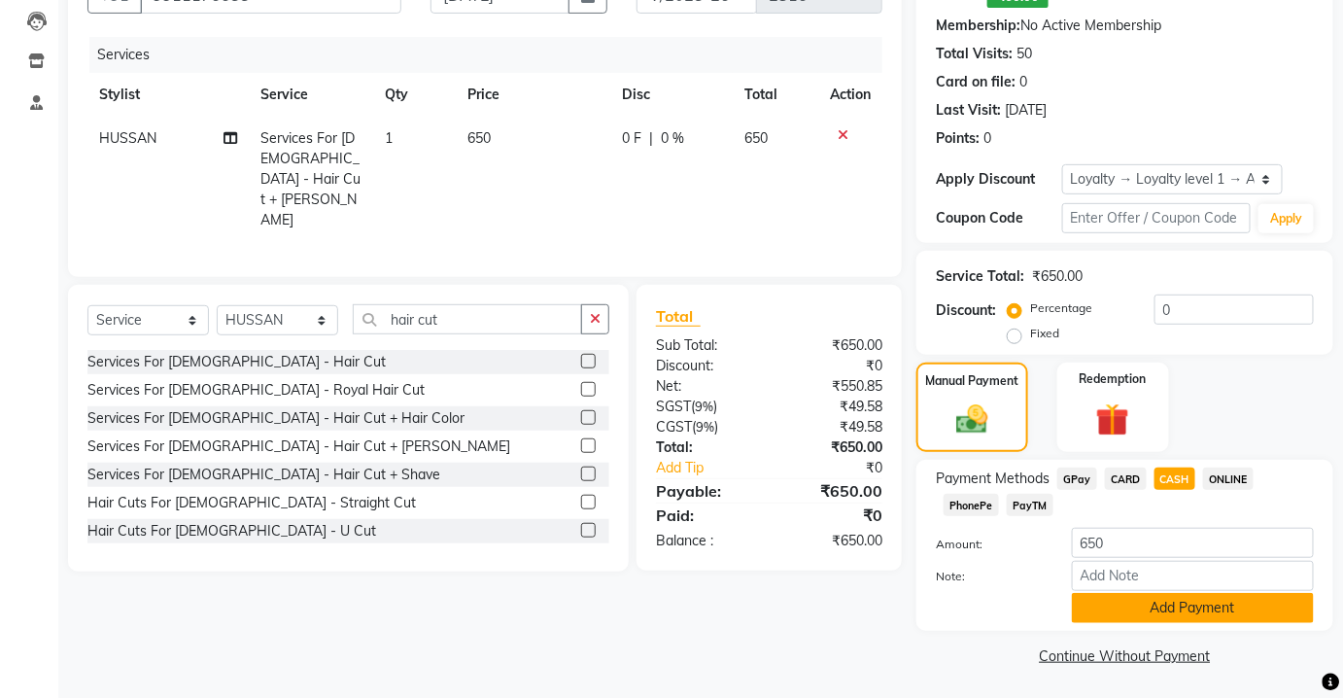 The height and width of the screenshot is (698, 1343). Describe the element at coordinates (968, 110) in the screenshot. I see `div: Last Visit:` at that location.